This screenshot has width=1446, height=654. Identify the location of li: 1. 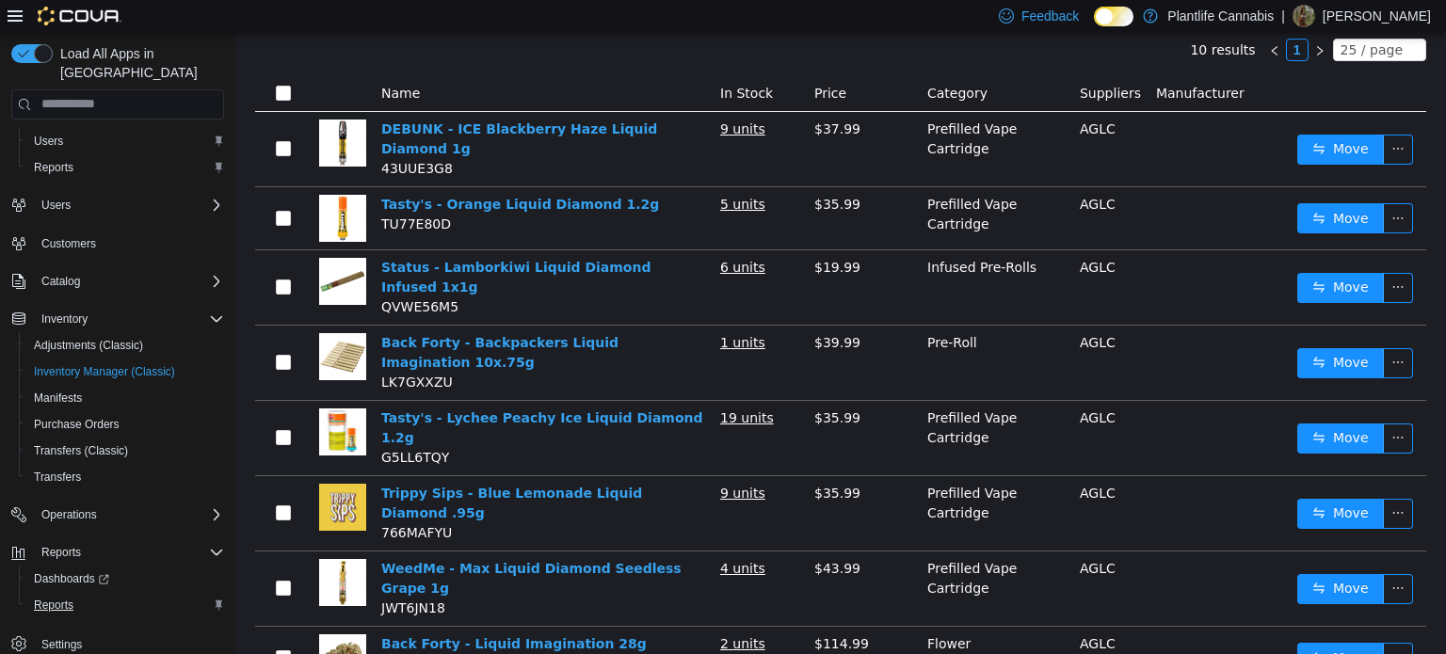
(1062, 17).